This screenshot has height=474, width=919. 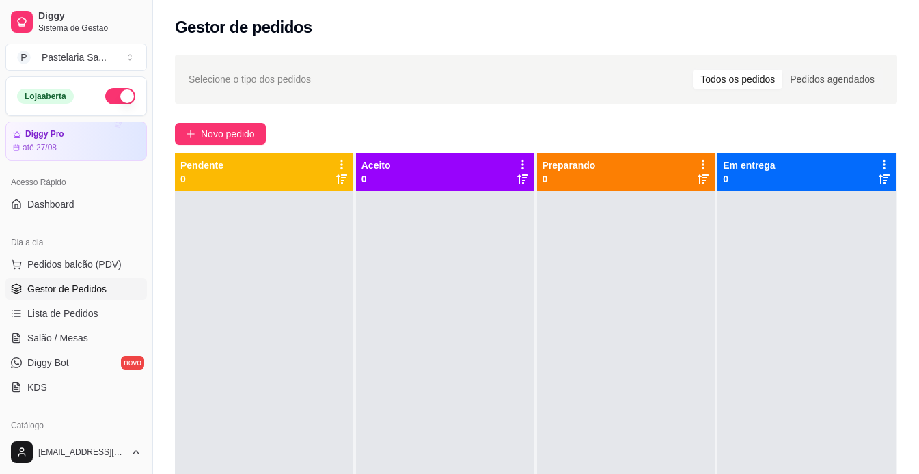 I want to click on a: Dashboard, so click(x=76, y=204).